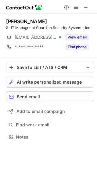  Describe the element at coordinates (49, 82) in the screenshot. I see `span: AI write personalized message` at that location.